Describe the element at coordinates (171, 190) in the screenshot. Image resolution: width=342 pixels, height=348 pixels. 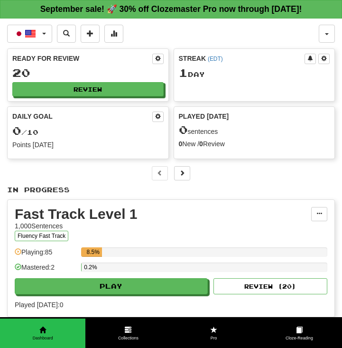
I see `p: In Progress` at that location.